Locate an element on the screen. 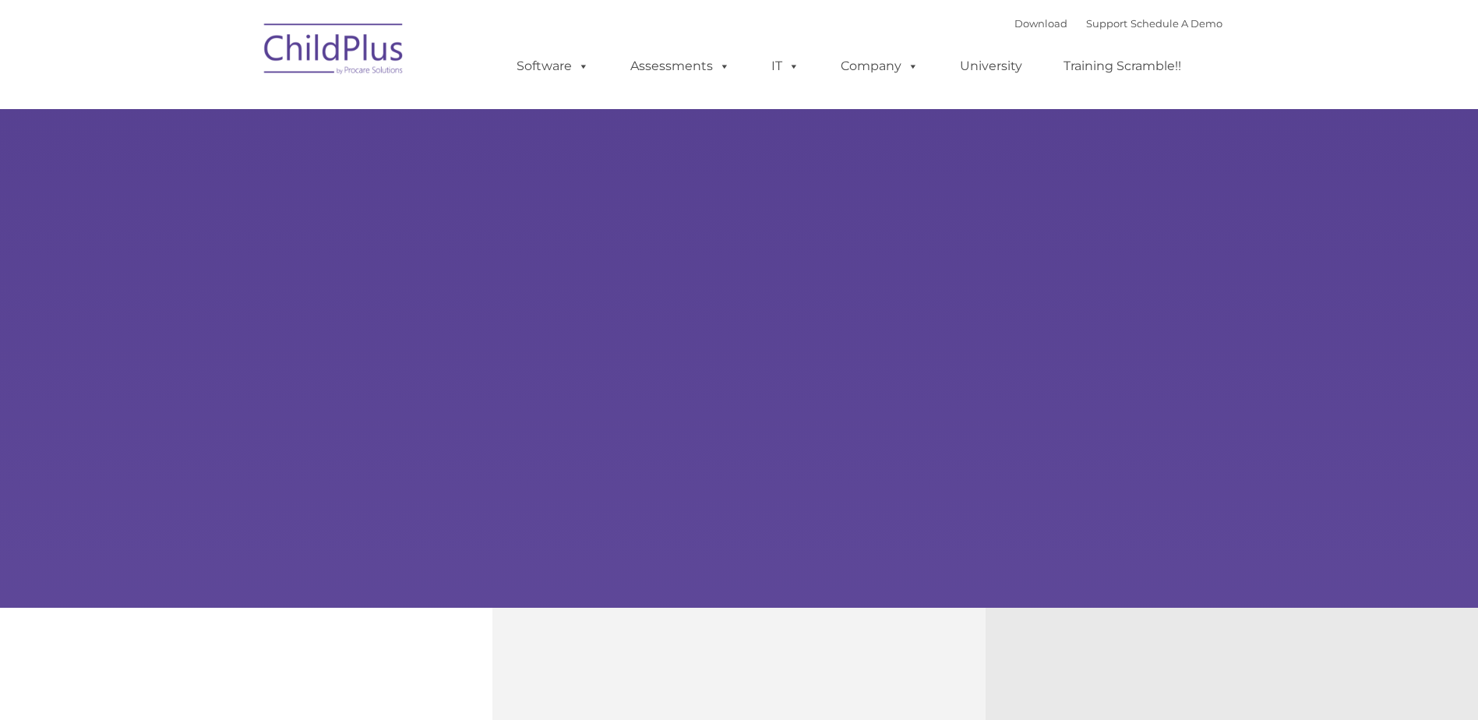  a: Software is located at coordinates (552, 66).